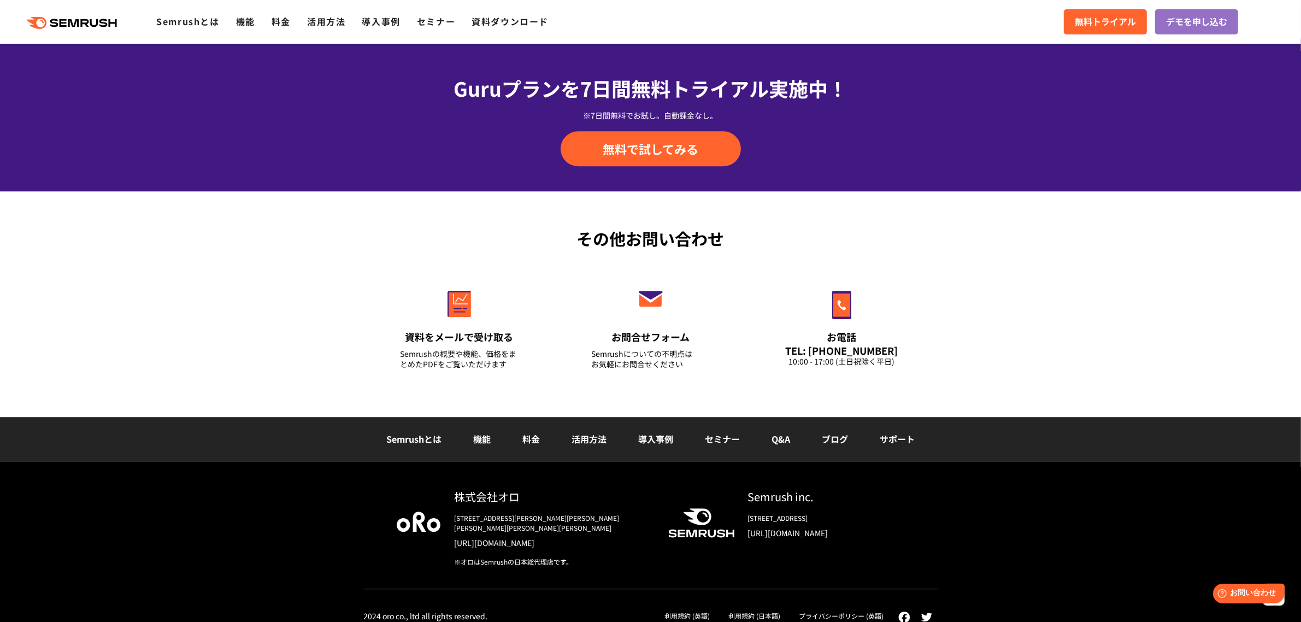 The height and width of the screenshot is (622, 1301). Describe the element at coordinates (739, 88) in the screenshot. I see `span: 無料トライアル実施中！` at that location.